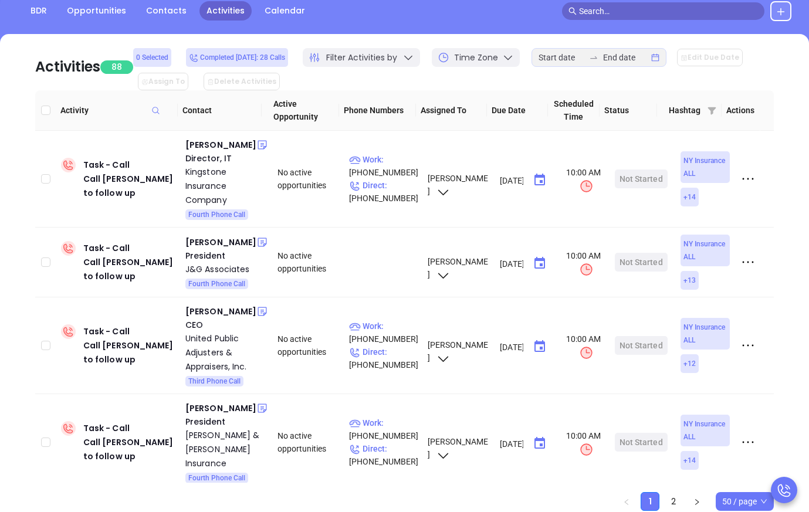 This screenshot has height=512, width=809. Describe the element at coordinates (223, 269) in the screenshot. I see `a: J&G Associates` at that location.